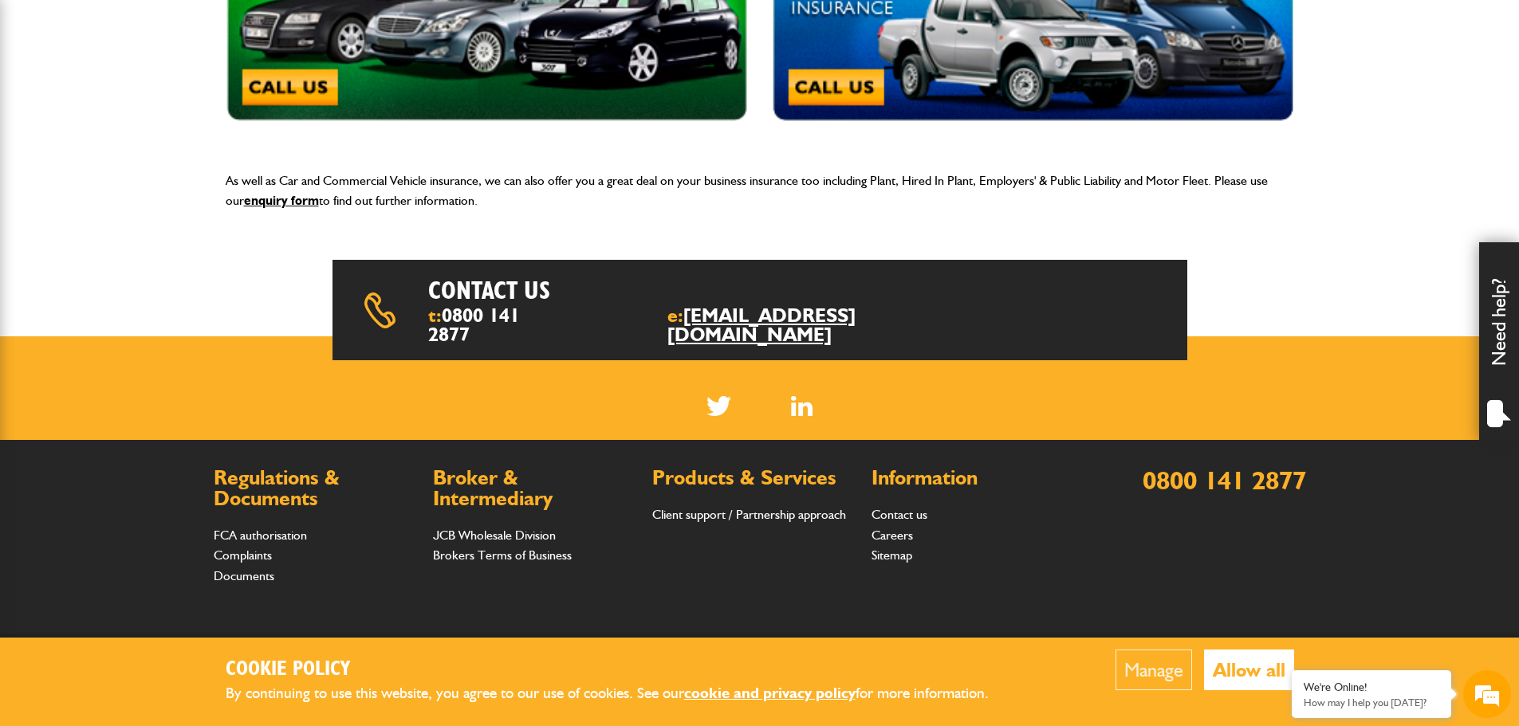 Image resolution: width=1519 pixels, height=726 pixels. What do you see at coordinates (891, 555) in the screenshot?
I see `a: Sitemap` at bounding box center [891, 555].